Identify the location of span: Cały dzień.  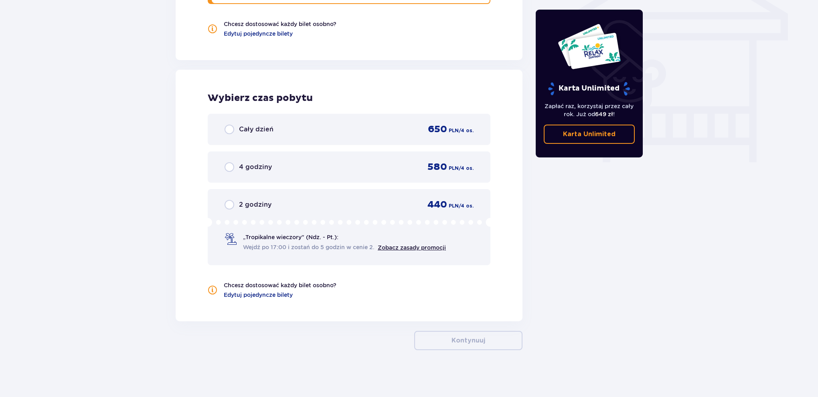
(256, 129).